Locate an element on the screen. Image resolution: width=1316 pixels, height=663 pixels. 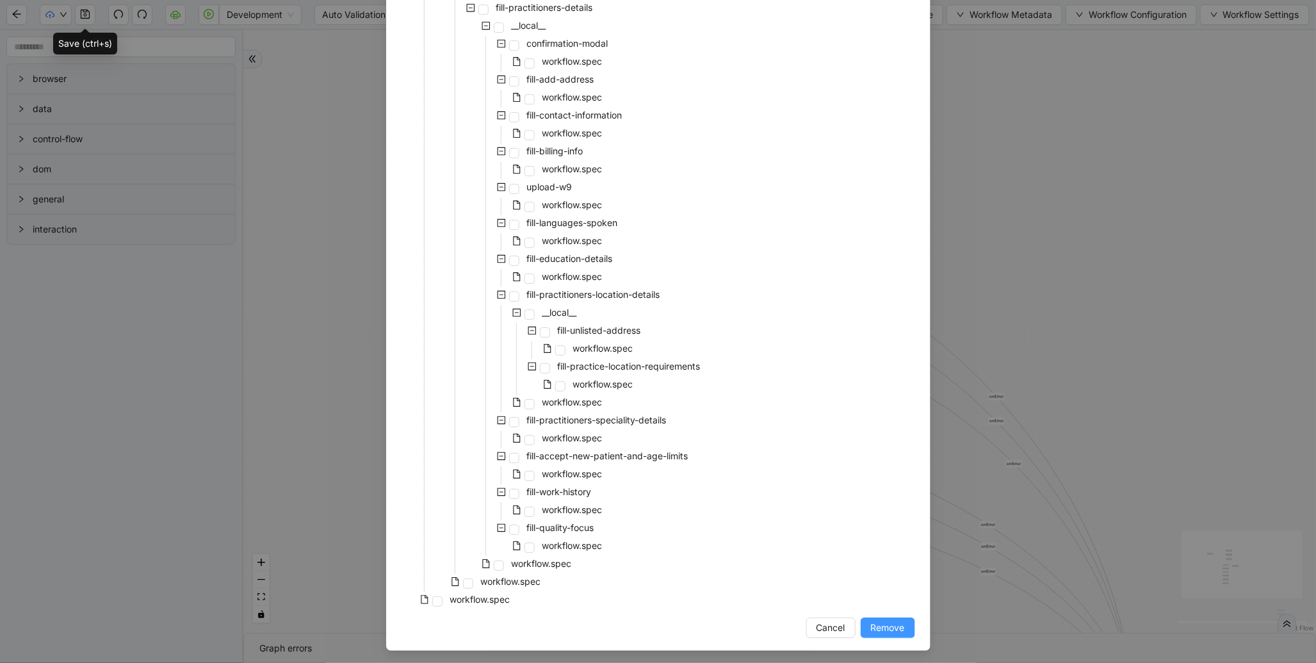
span: Remove is located at coordinates (888, 628).